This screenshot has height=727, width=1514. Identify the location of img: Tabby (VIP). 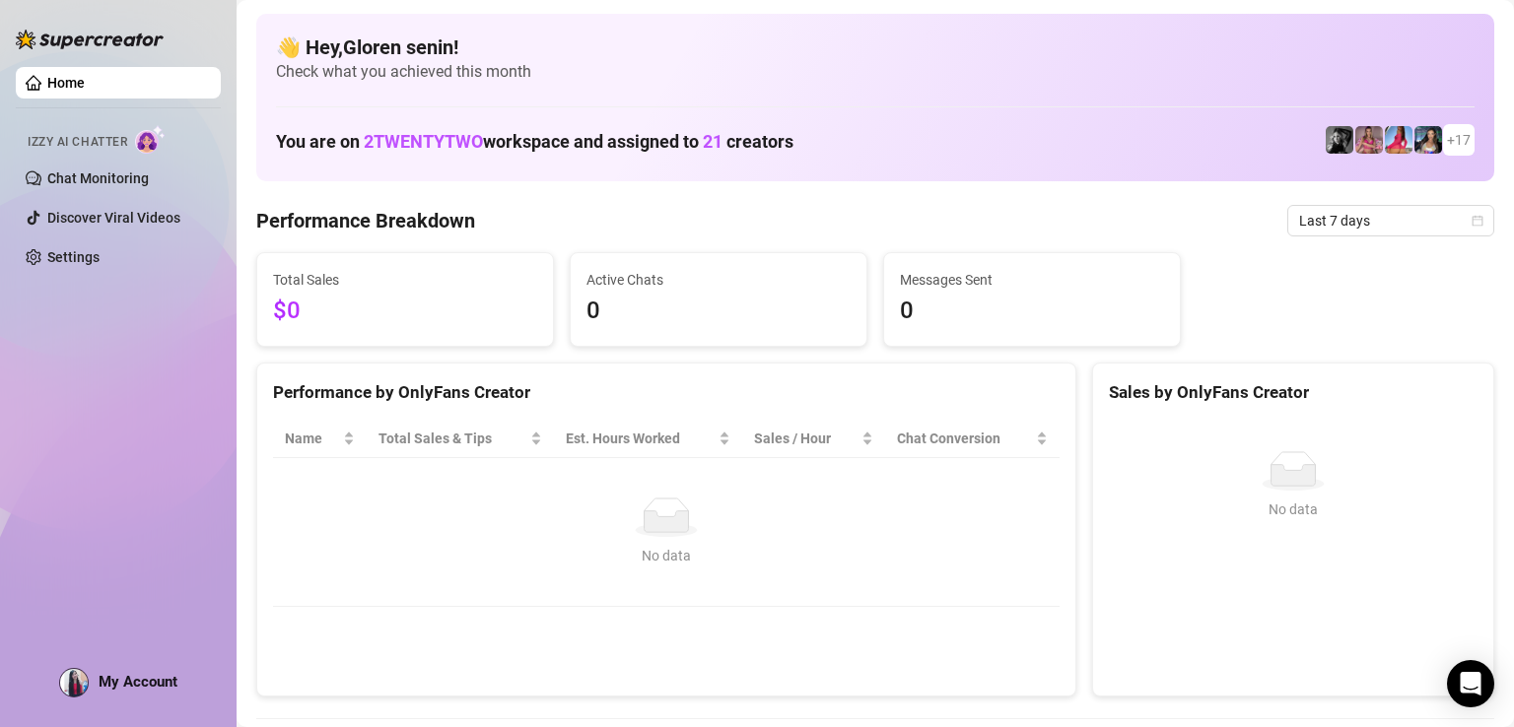
(1369, 140).